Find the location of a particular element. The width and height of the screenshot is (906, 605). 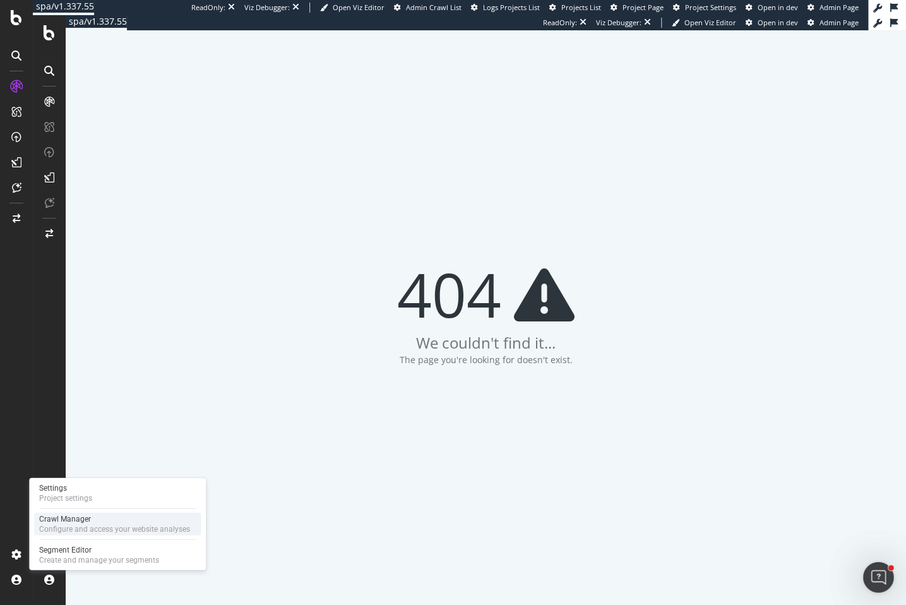

span: Project Page is located at coordinates (642, 7).